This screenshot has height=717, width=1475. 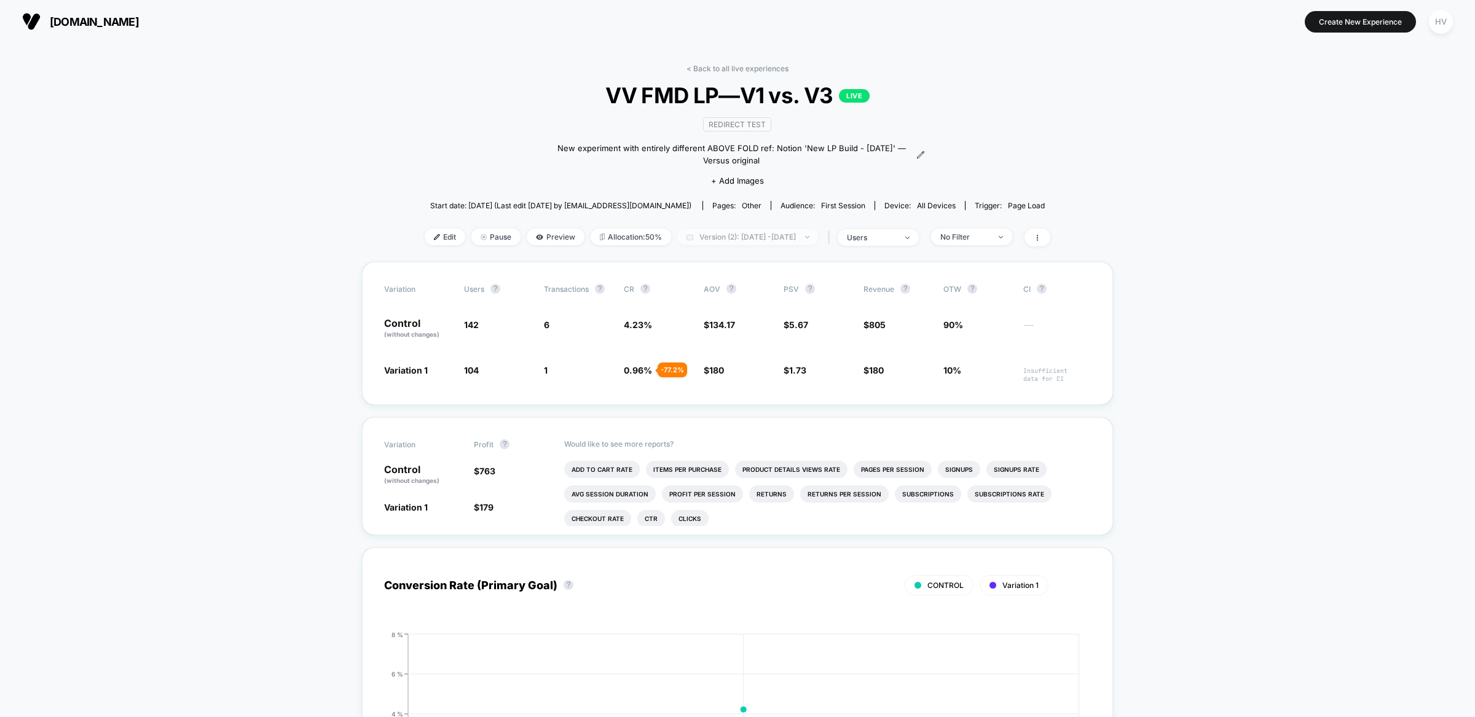 What do you see at coordinates (965, 237) in the screenshot?
I see `div: No Filter` at bounding box center [965, 237].